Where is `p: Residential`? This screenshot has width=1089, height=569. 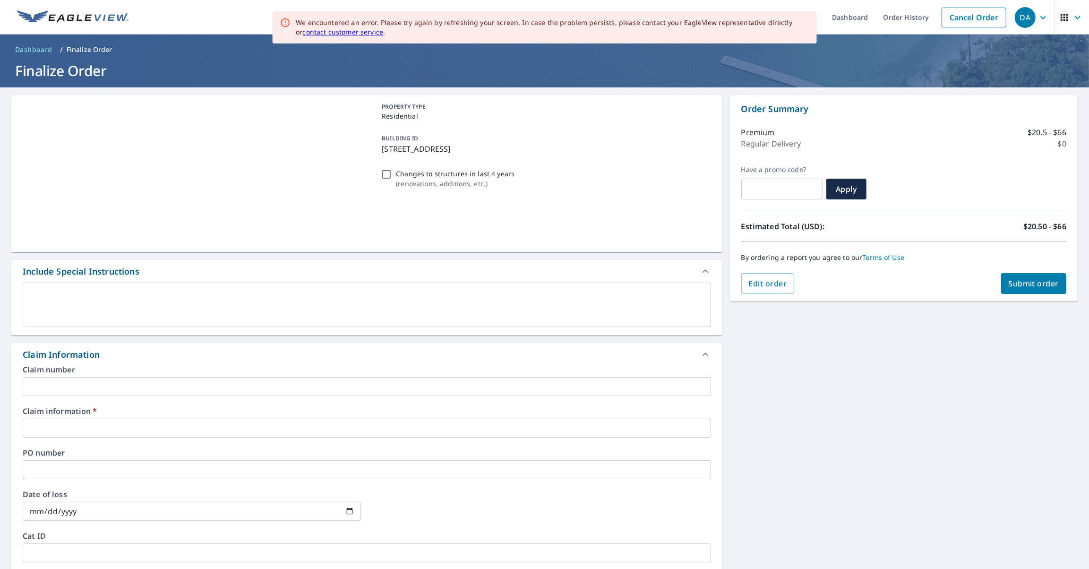
p: Residential is located at coordinates (544, 116).